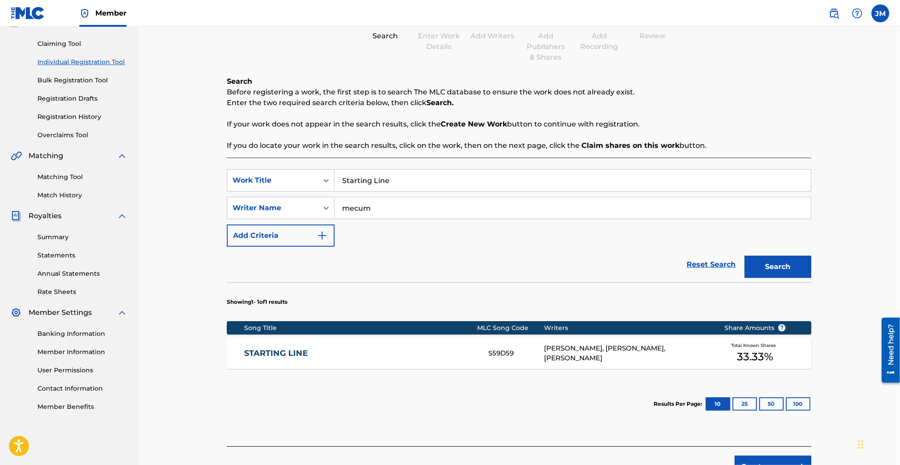 The image size is (900, 465). What do you see at coordinates (82, 135) in the screenshot?
I see `a: Overclaims Tool` at bounding box center [82, 135].